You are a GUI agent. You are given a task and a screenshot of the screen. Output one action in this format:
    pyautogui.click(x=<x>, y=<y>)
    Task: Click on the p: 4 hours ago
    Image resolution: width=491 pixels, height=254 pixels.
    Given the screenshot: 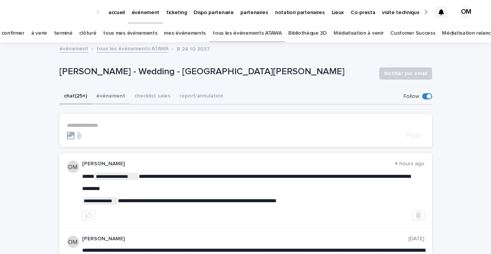 What is the action you would take?
    pyautogui.click(x=409, y=163)
    